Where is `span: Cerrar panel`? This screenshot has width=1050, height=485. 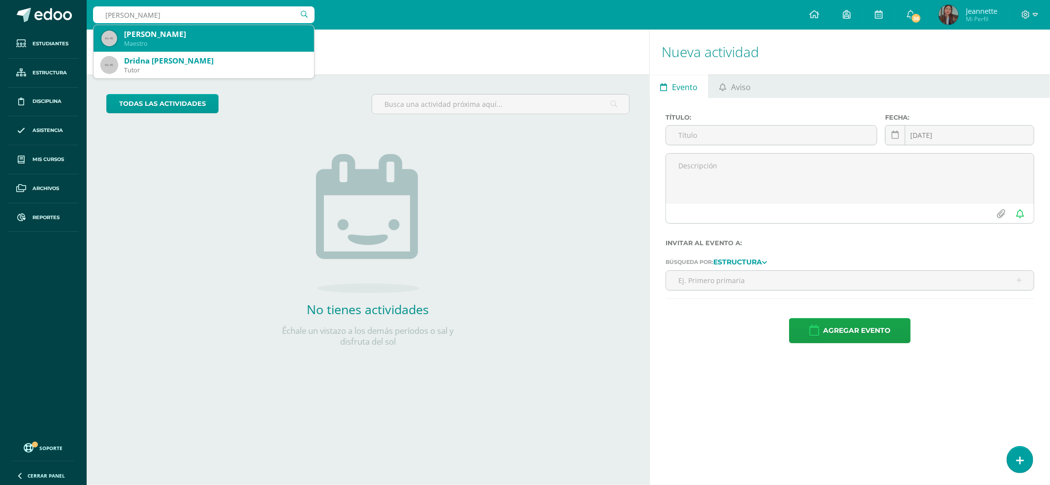
span: Cerrar panel is located at coordinates (46, 475).